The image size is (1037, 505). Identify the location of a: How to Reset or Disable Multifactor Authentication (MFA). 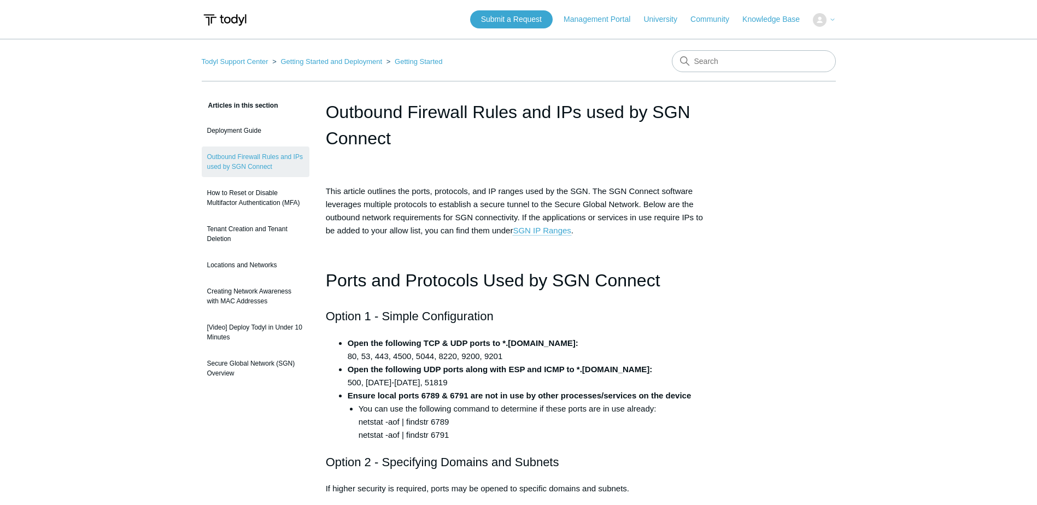
(255, 198).